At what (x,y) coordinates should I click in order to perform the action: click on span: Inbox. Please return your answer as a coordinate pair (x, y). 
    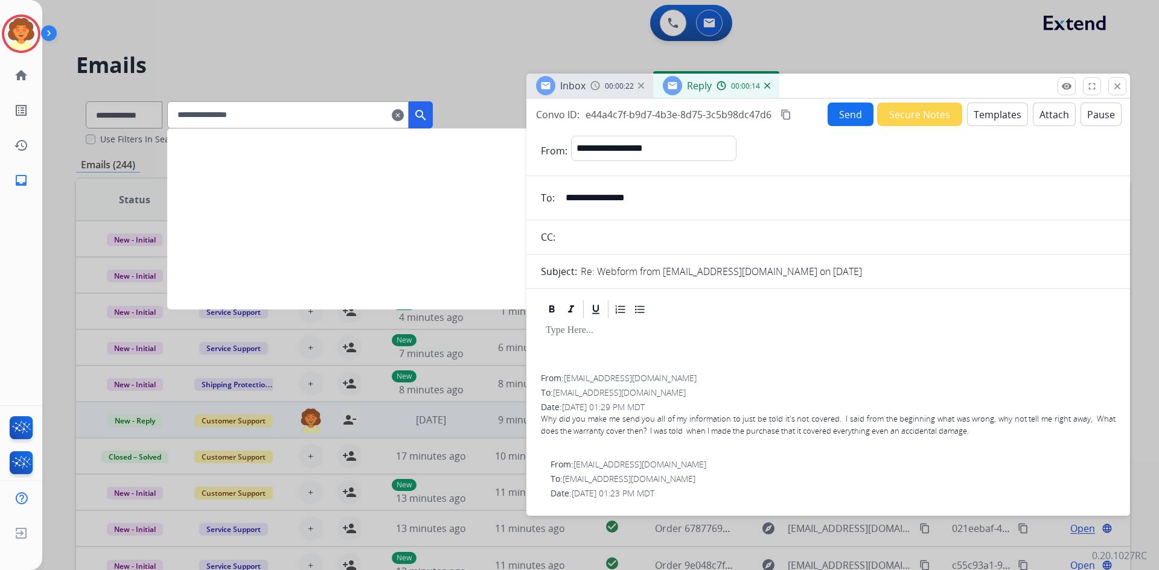
    Looking at the image, I should click on (573, 86).